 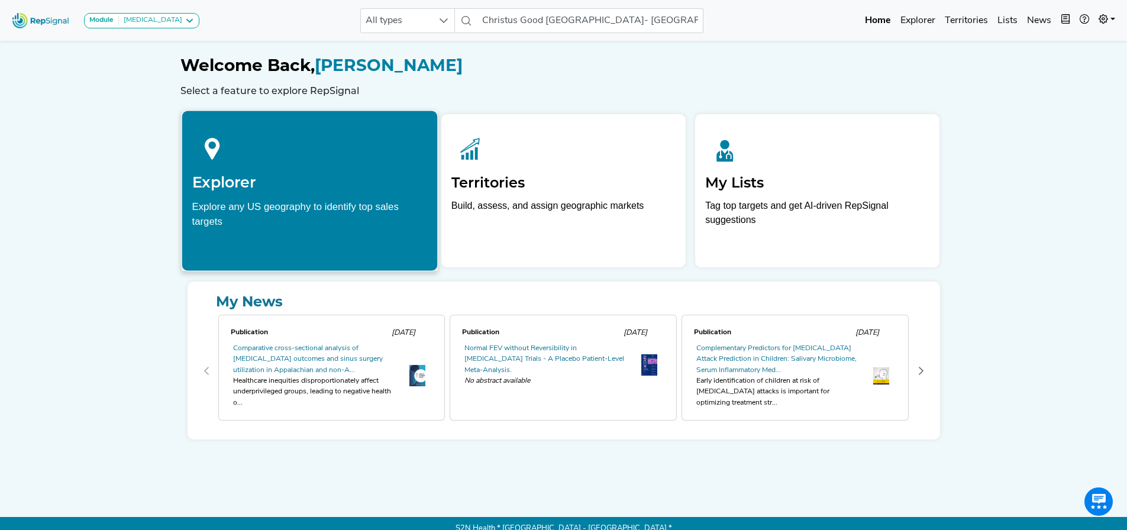 I want to click on button: Next Page, so click(x=921, y=371).